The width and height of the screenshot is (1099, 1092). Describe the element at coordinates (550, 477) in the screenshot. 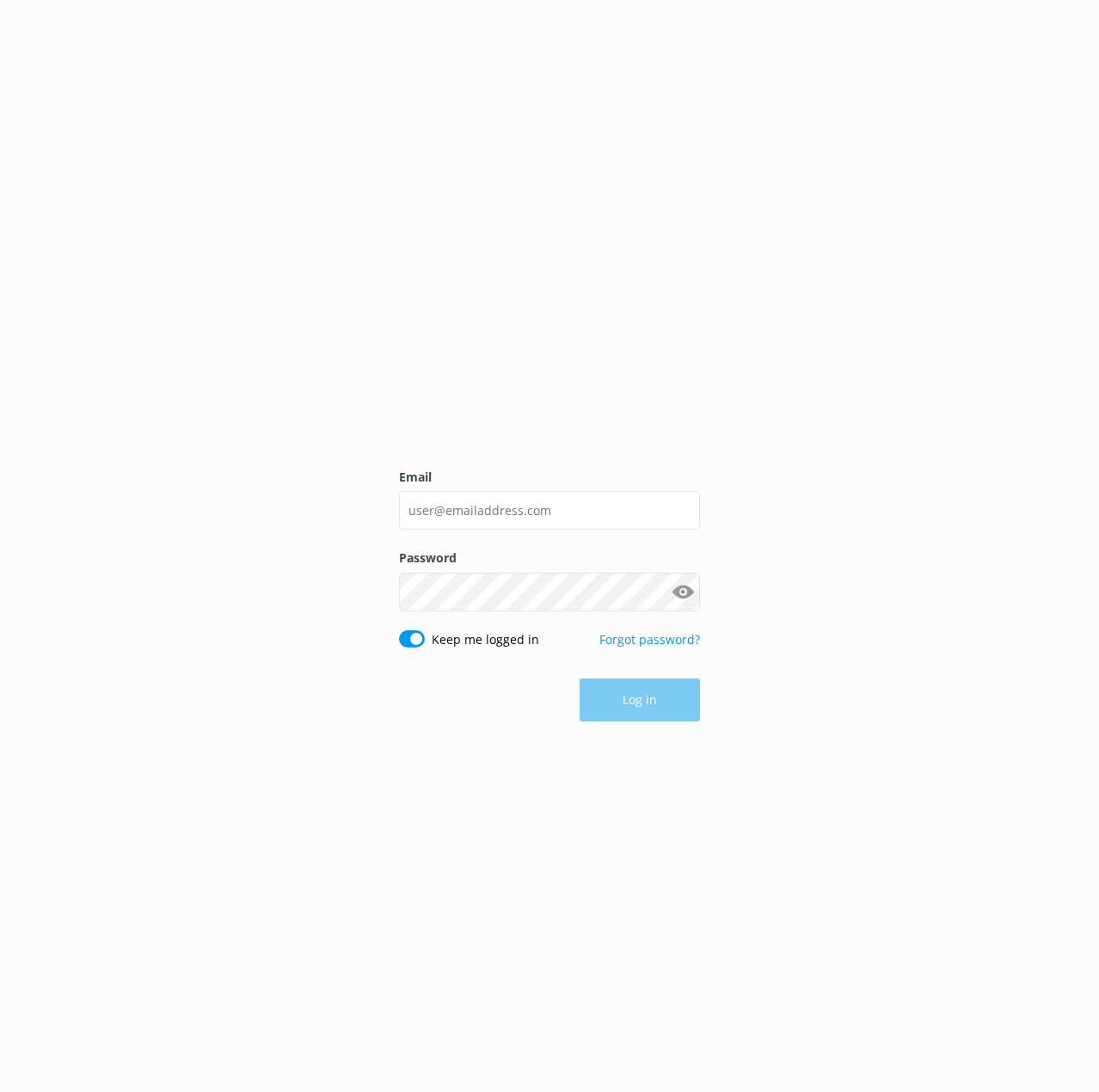

I see `label: Email` at that location.